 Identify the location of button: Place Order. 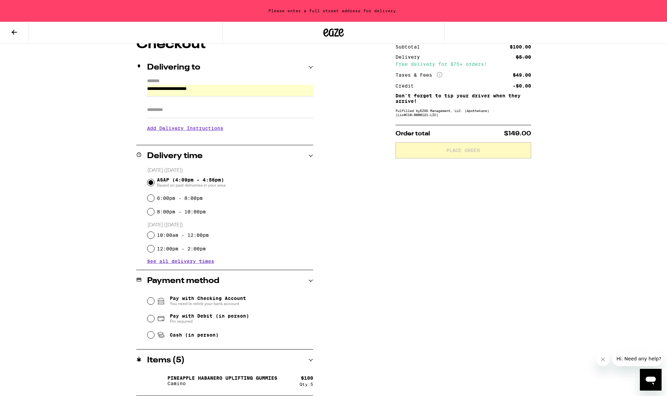
(463, 150).